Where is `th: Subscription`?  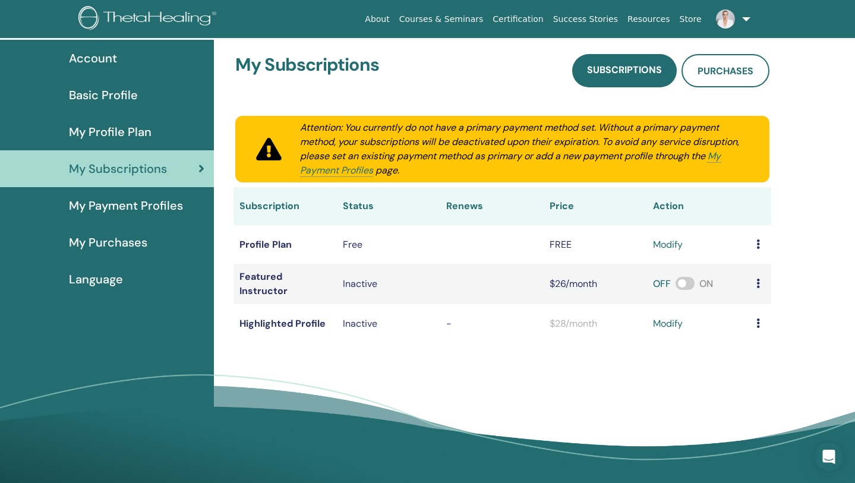 th: Subscription is located at coordinates (285, 206).